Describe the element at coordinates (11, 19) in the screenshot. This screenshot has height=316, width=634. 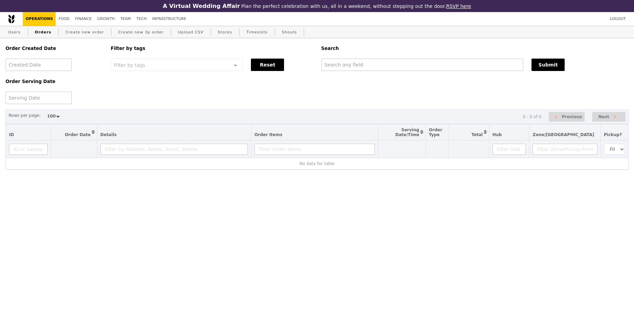
I see `img: Grain logo` at that location.